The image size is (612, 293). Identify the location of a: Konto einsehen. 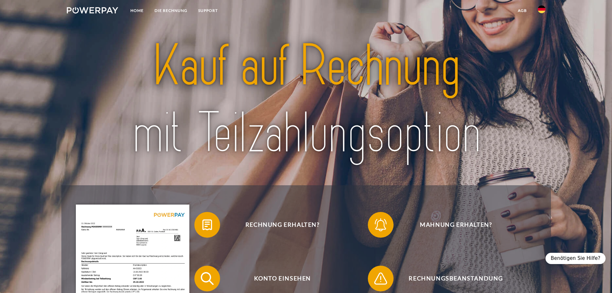
(278, 278).